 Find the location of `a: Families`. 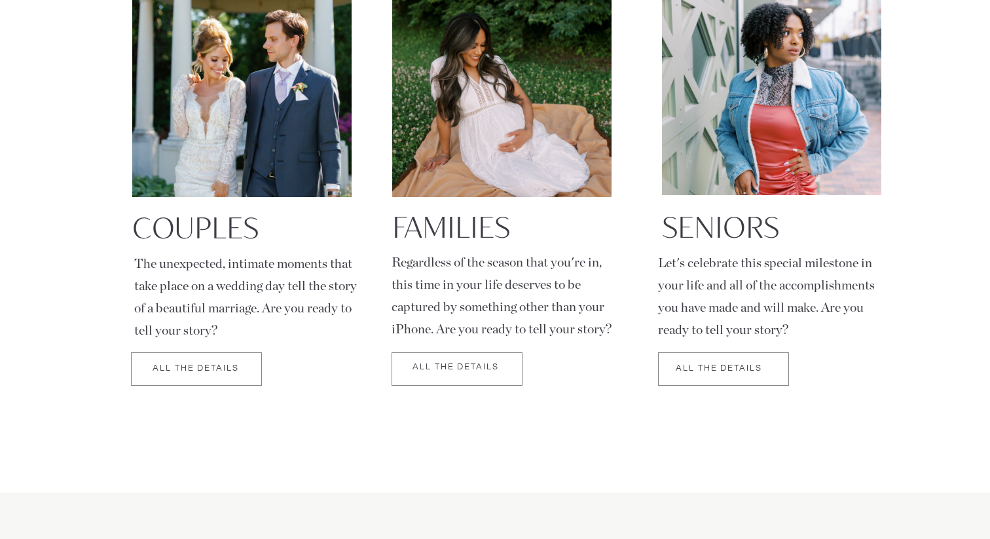

a: Families is located at coordinates (502, 225).